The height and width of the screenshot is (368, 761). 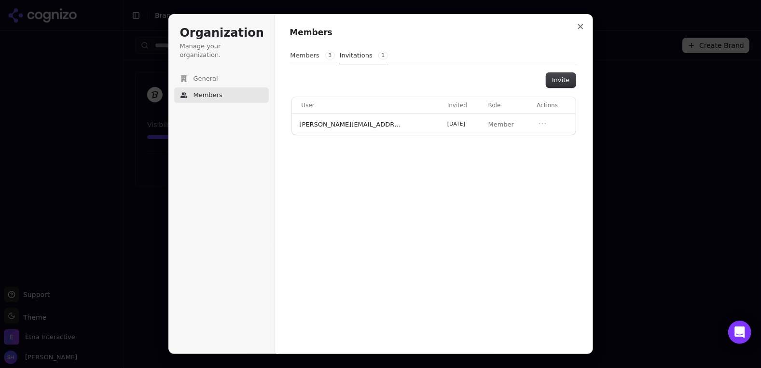 I want to click on button: General, so click(x=222, y=79).